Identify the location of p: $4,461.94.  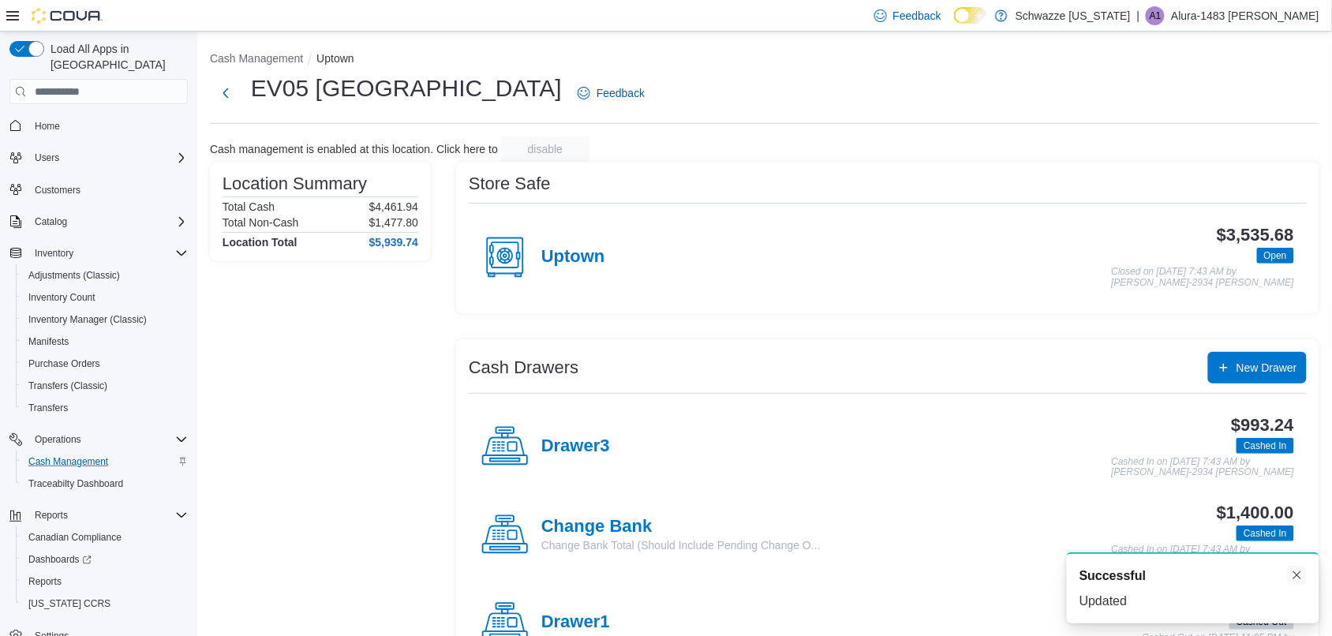
(394, 207).